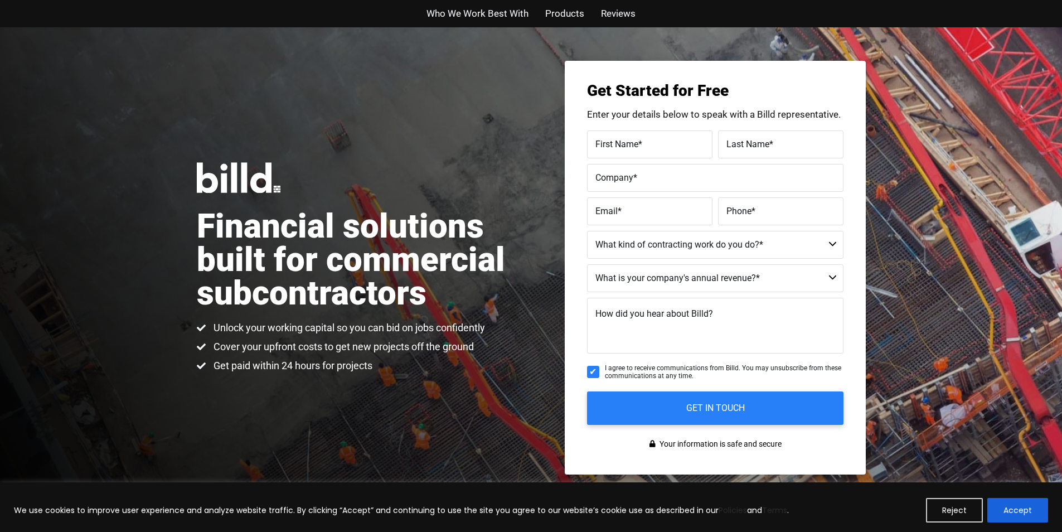 The image size is (1062, 532). What do you see at coordinates (606, 210) in the screenshot?
I see `span: Email` at bounding box center [606, 210].